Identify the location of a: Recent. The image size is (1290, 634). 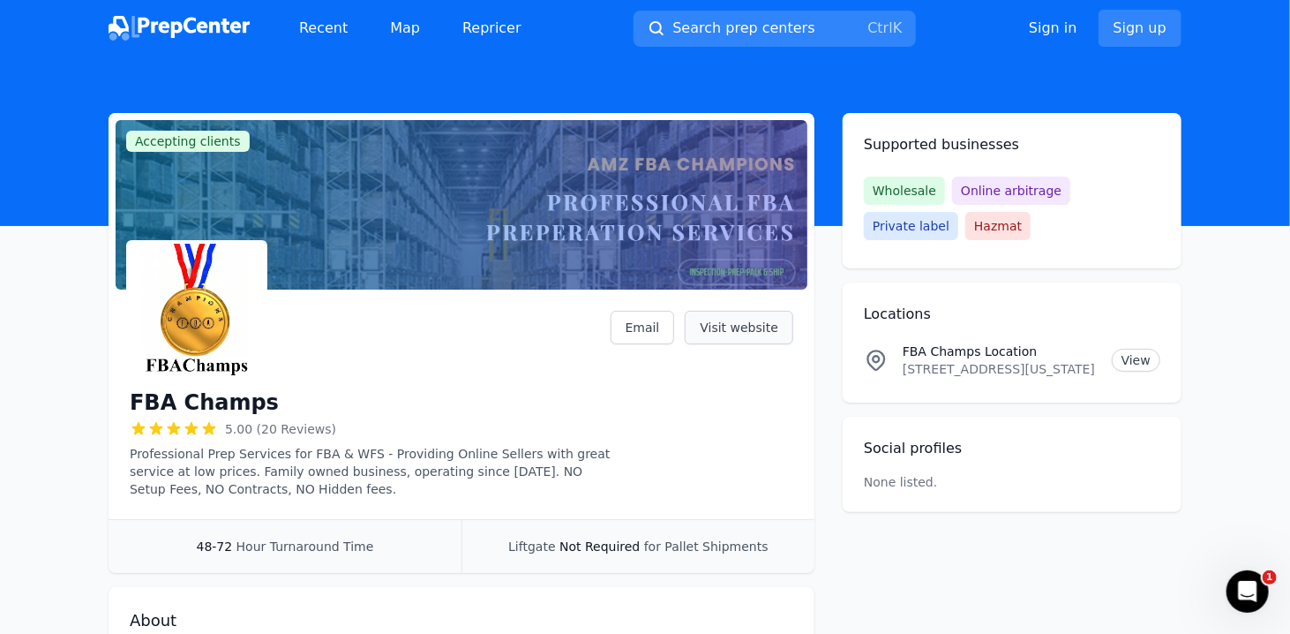
(323, 28).